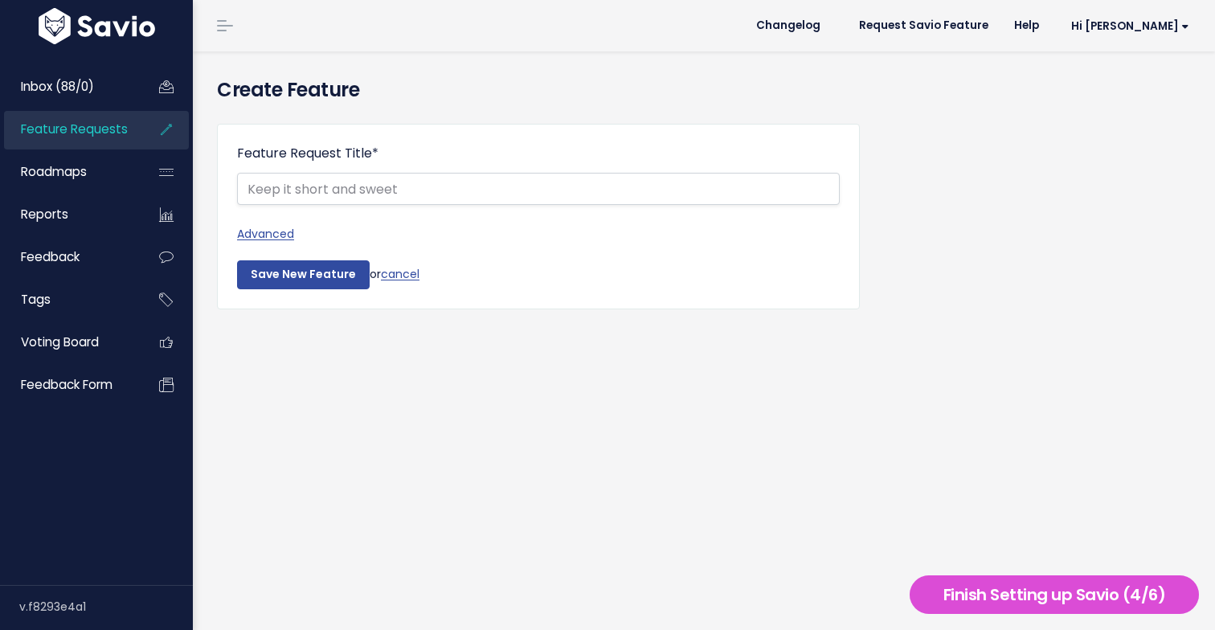 The width and height of the screenshot is (1215, 630). What do you see at coordinates (68, 87) in the screenshot?
I see `a: Inbox (88/0)` at bounding box center [68, 87].